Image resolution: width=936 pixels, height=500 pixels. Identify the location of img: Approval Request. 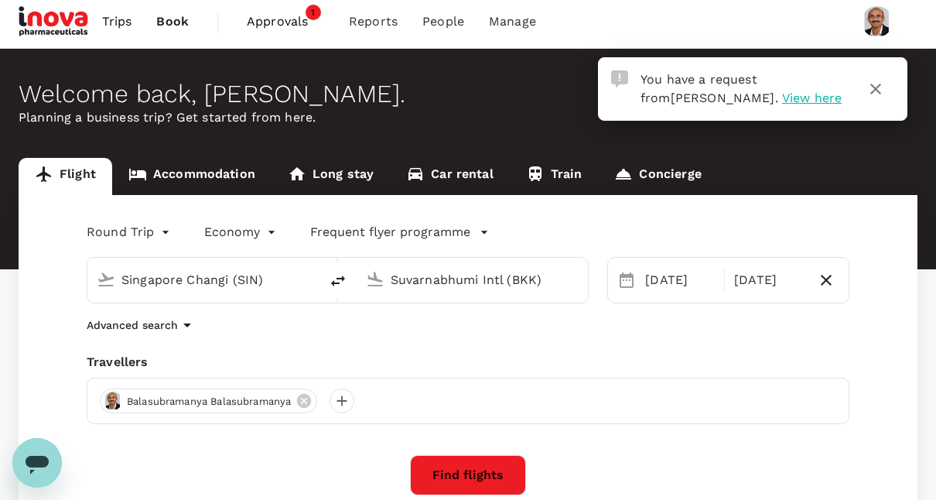
(620, 79).